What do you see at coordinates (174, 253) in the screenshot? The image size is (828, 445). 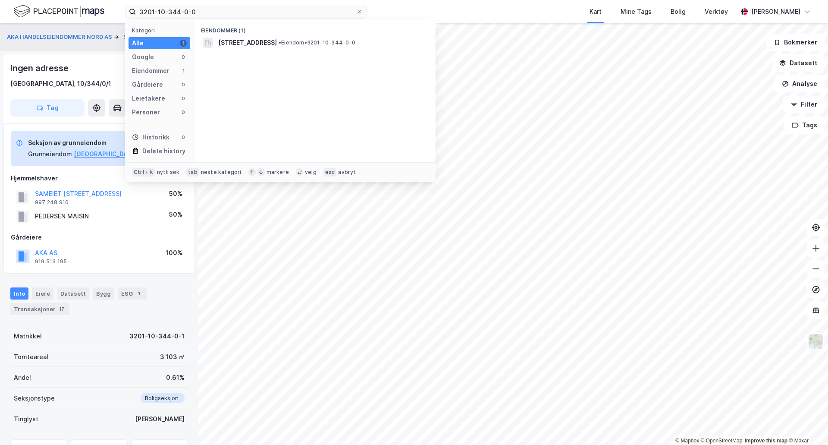 I see `div: 100%` at bounding box center [174, 253].